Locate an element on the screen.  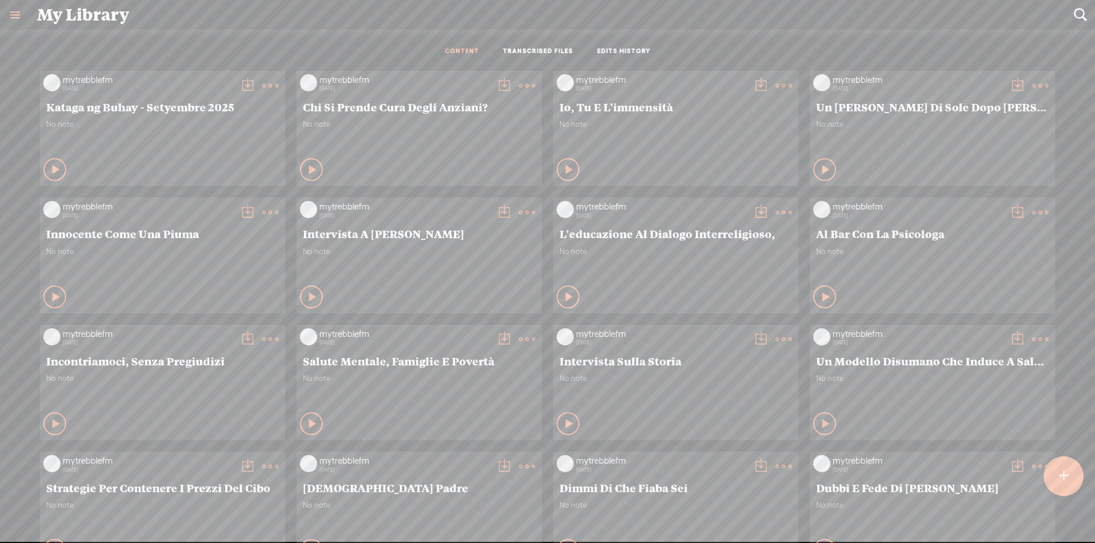
span: Strategie Per Contenere I Prezzi Del Cibo is located at coordinates (163, 487).